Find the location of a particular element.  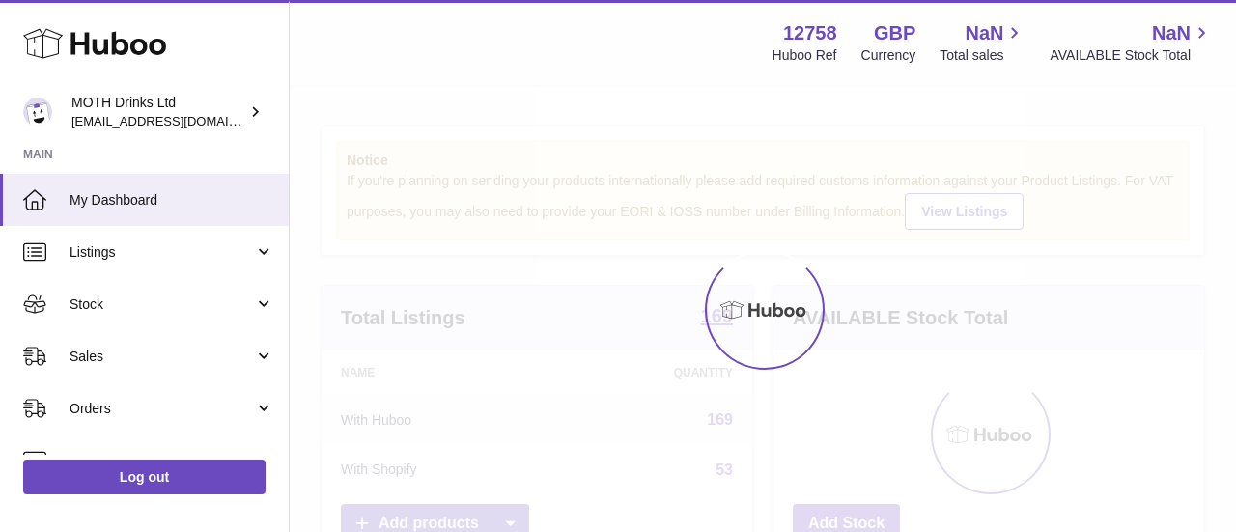

span: Listings is located at coordinates (161, 252).